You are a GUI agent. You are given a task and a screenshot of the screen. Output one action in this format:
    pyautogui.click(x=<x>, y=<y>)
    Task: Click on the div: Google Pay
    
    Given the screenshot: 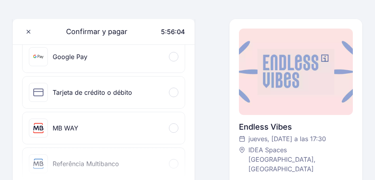 What is the action you would take?
    pyautogui.click(x=70, y=57)
    